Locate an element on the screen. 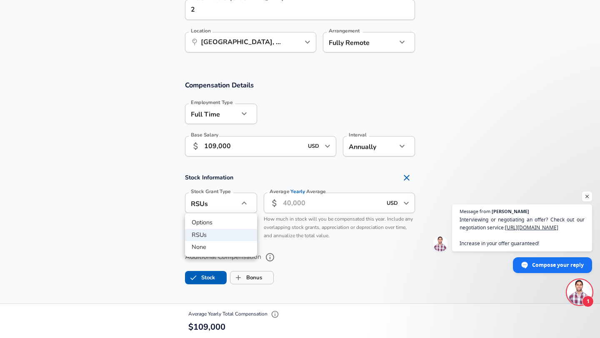 The image size is (600, 338). span: Message from is located at coordinates (475, 211).